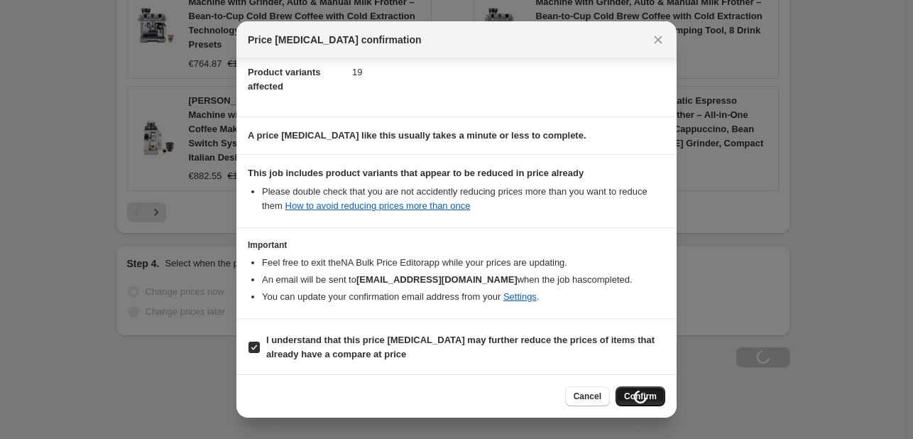 The width and height of the screenshot is (913, 439). Describe the element at coordinates (284, 79) in the screenshot. I see `span: Product variants affected` at that location.